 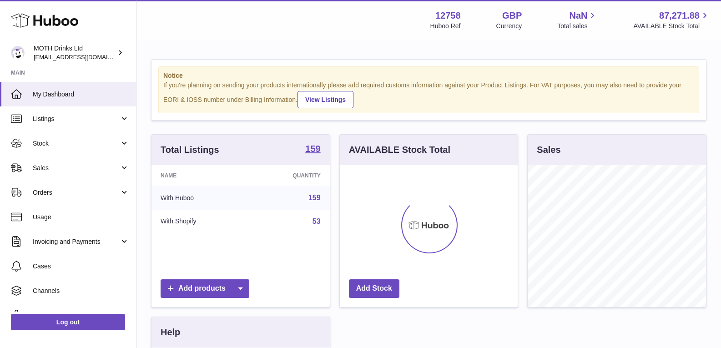 What do you see at coordinates (18, 53) in the screenshot?
I see `img: internalAdmin-12758@internal.huboo.com` at bounding box center [18, 53].